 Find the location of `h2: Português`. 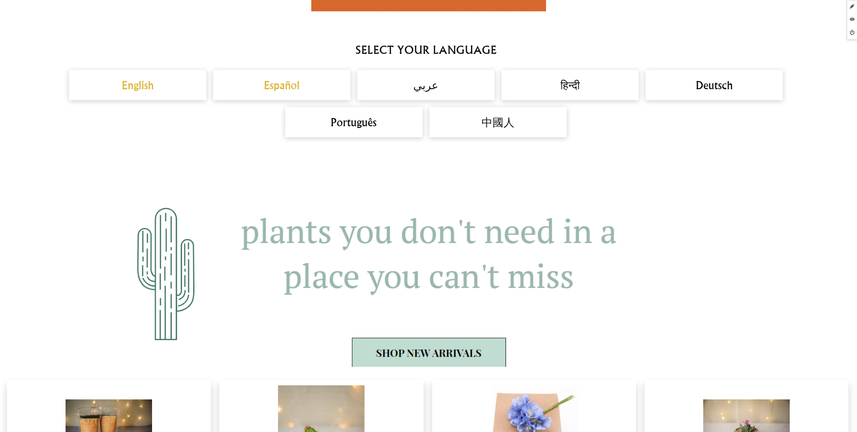

h2: Português is located at coordinates (354, 122).